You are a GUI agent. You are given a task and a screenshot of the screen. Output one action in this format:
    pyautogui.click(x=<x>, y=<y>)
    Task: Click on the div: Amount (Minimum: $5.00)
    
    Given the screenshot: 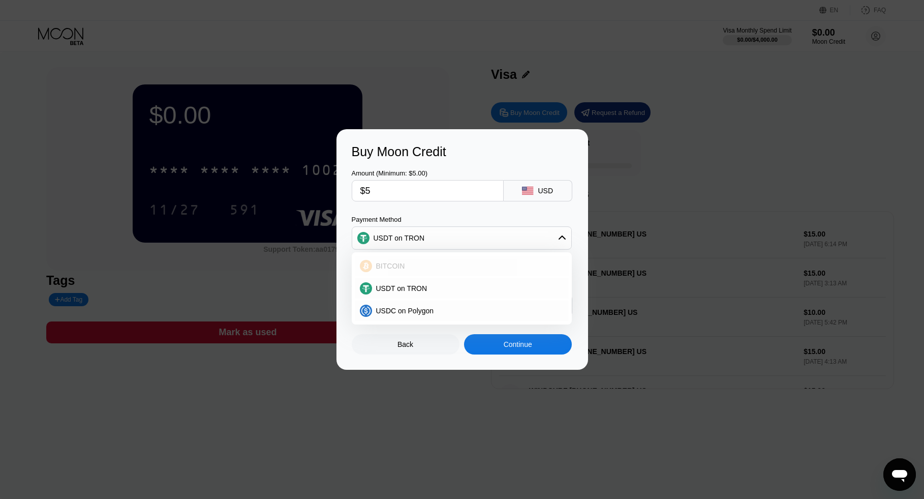 What is the action you would take?
    pyautogui.click(x=427, y=173)
    